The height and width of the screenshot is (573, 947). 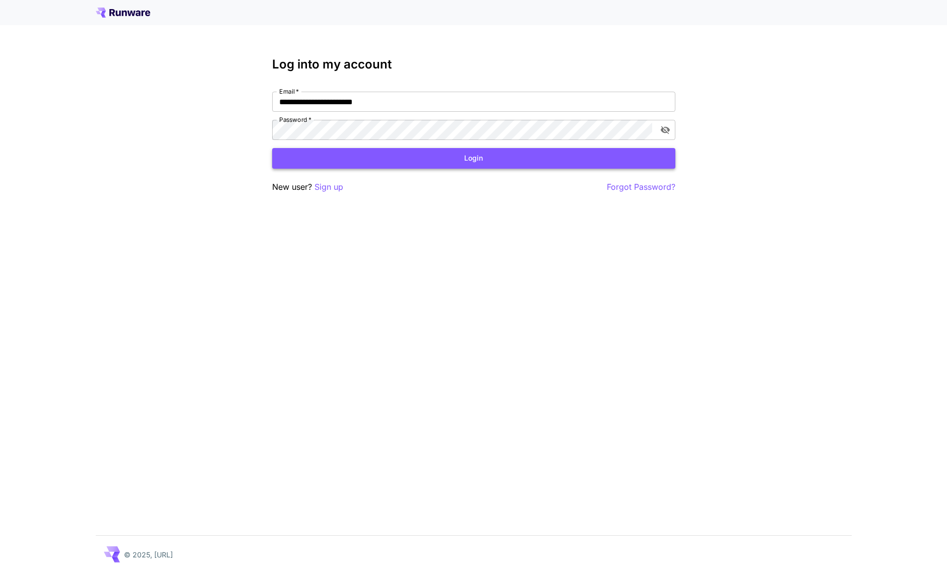 I want to click on p: Sign up, so click(x=329, y=187).